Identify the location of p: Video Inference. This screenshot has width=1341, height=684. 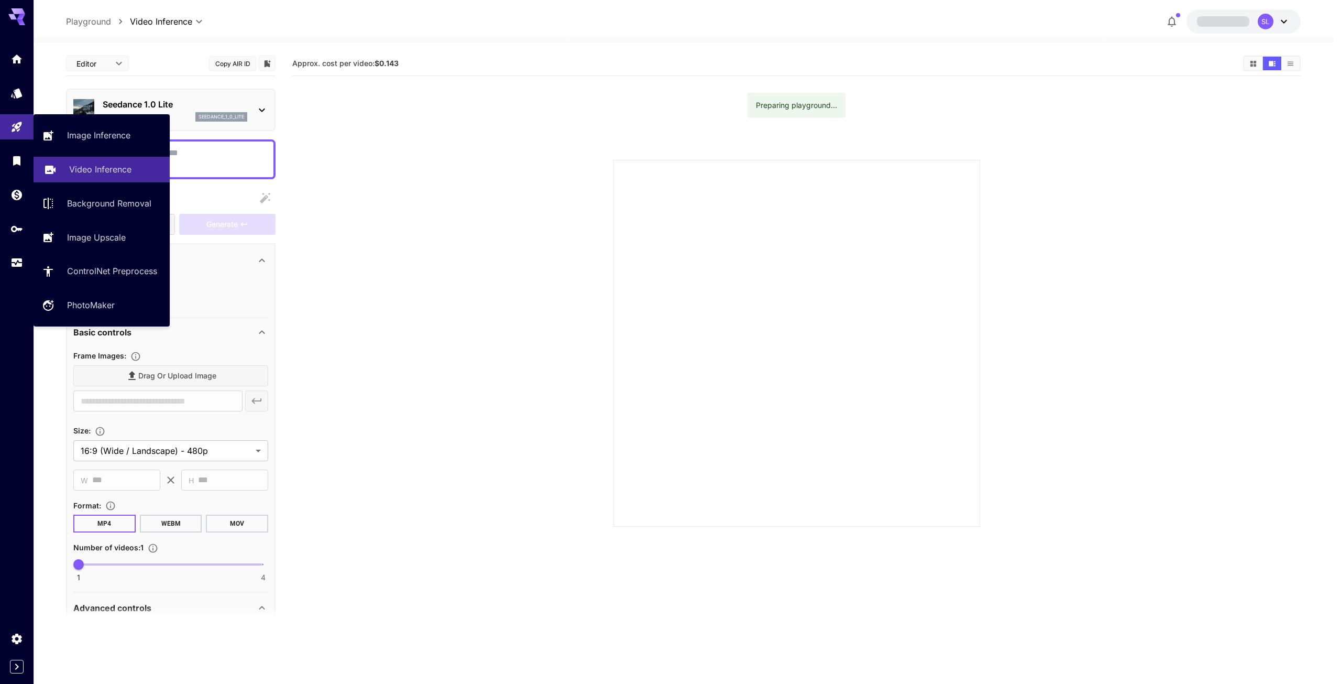
(100, 169).